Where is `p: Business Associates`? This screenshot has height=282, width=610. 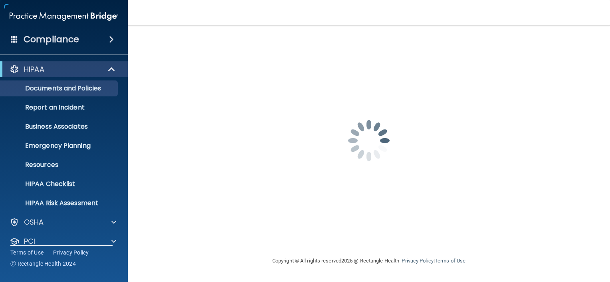 p: Business Associates is located at coordinates (59, 127).